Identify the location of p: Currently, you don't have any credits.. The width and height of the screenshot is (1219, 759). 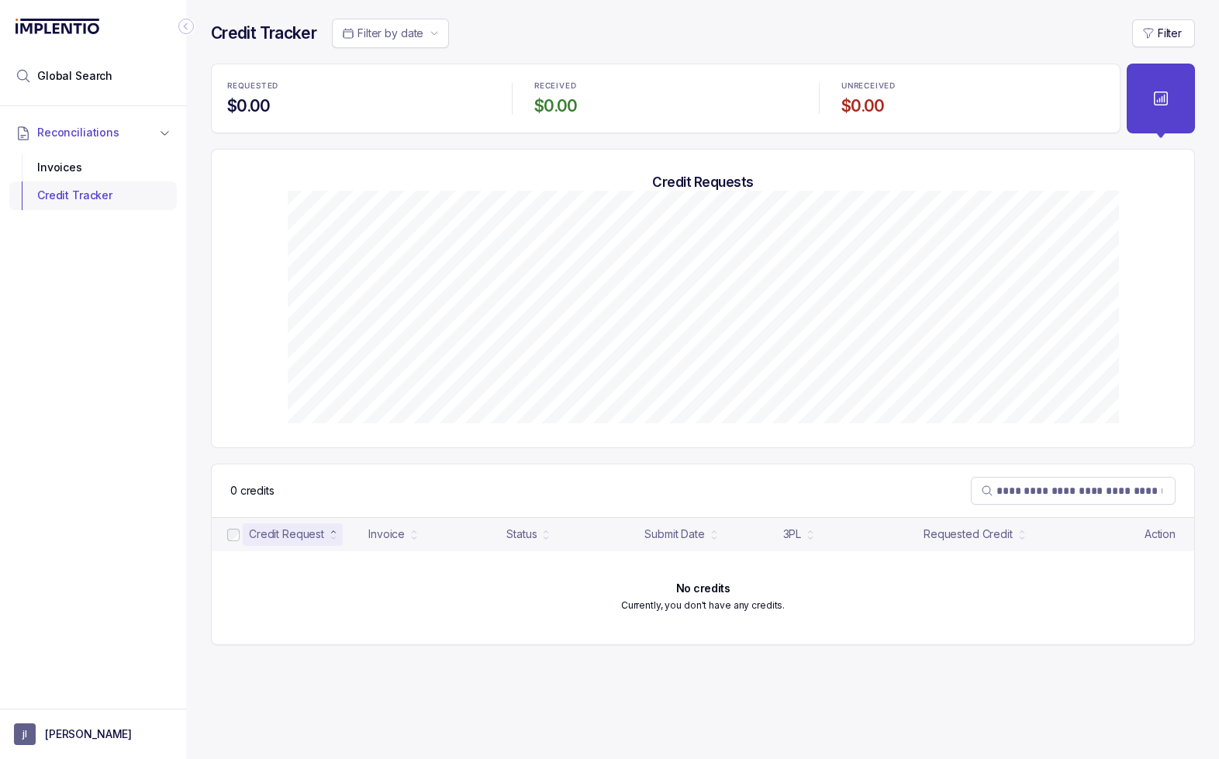
(702, 605).